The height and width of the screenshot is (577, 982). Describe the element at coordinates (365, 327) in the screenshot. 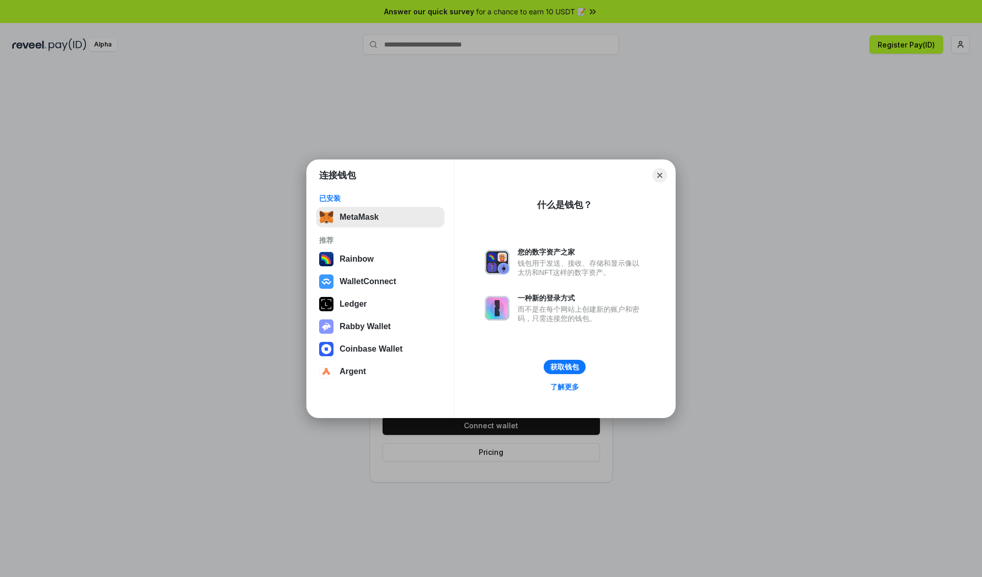

I see `div: Rabby Wallet` at that location.